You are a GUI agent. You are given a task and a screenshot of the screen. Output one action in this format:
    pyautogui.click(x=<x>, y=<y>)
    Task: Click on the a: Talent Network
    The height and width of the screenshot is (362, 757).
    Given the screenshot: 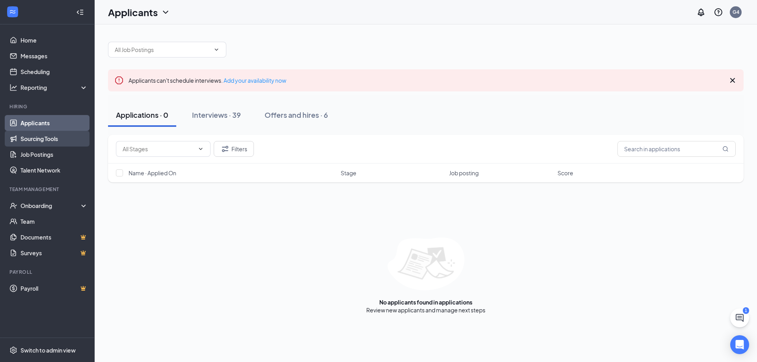 What is the action you would take?
    pyautogui.click(x=54, y=170)
    